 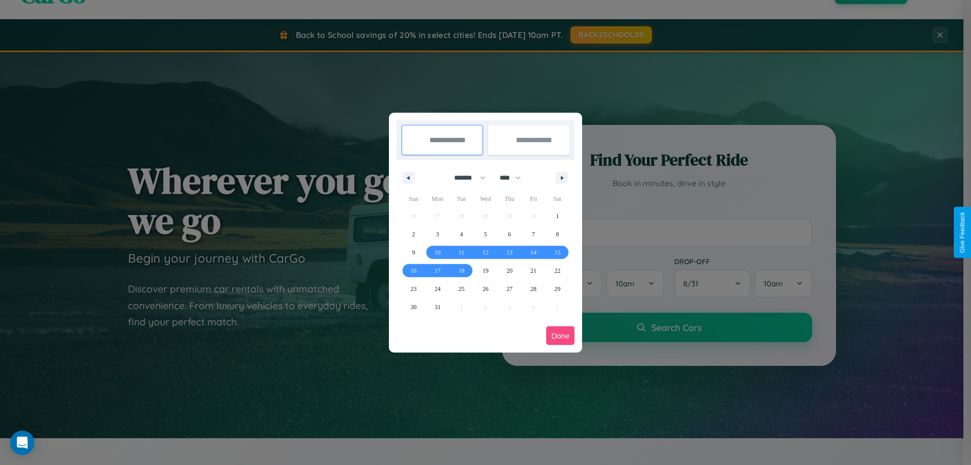 What do you see at coordinates (560, 335) in the screenshot?
I see `button: Done` at bounding box center [560, 335].